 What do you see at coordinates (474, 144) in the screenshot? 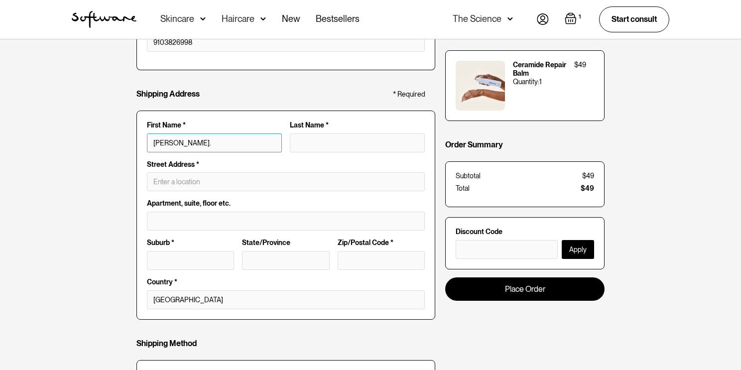
I see `h4: Order Summary` at bounding box center [474, 144].